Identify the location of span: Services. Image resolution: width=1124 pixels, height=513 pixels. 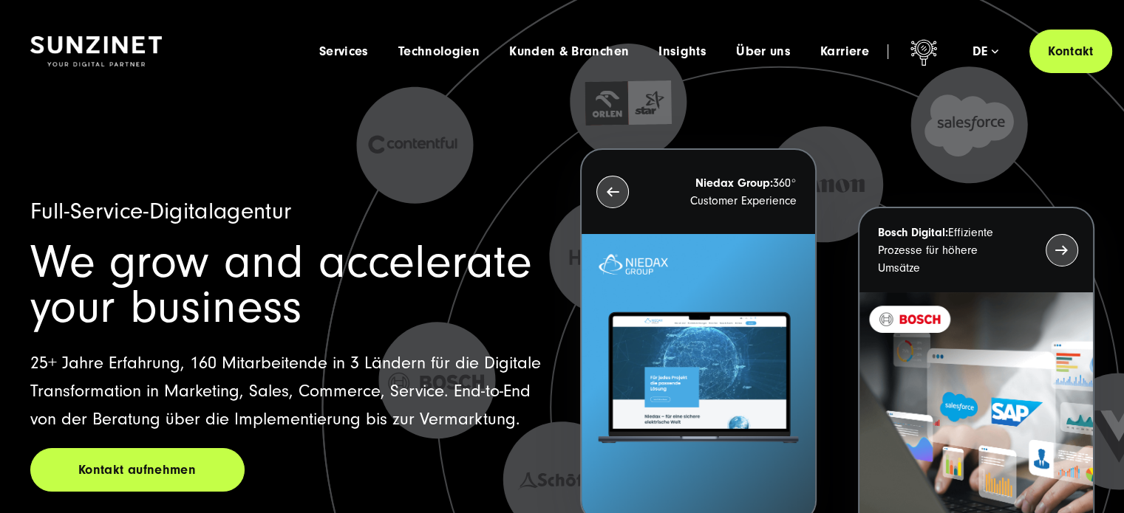
(344, 52).